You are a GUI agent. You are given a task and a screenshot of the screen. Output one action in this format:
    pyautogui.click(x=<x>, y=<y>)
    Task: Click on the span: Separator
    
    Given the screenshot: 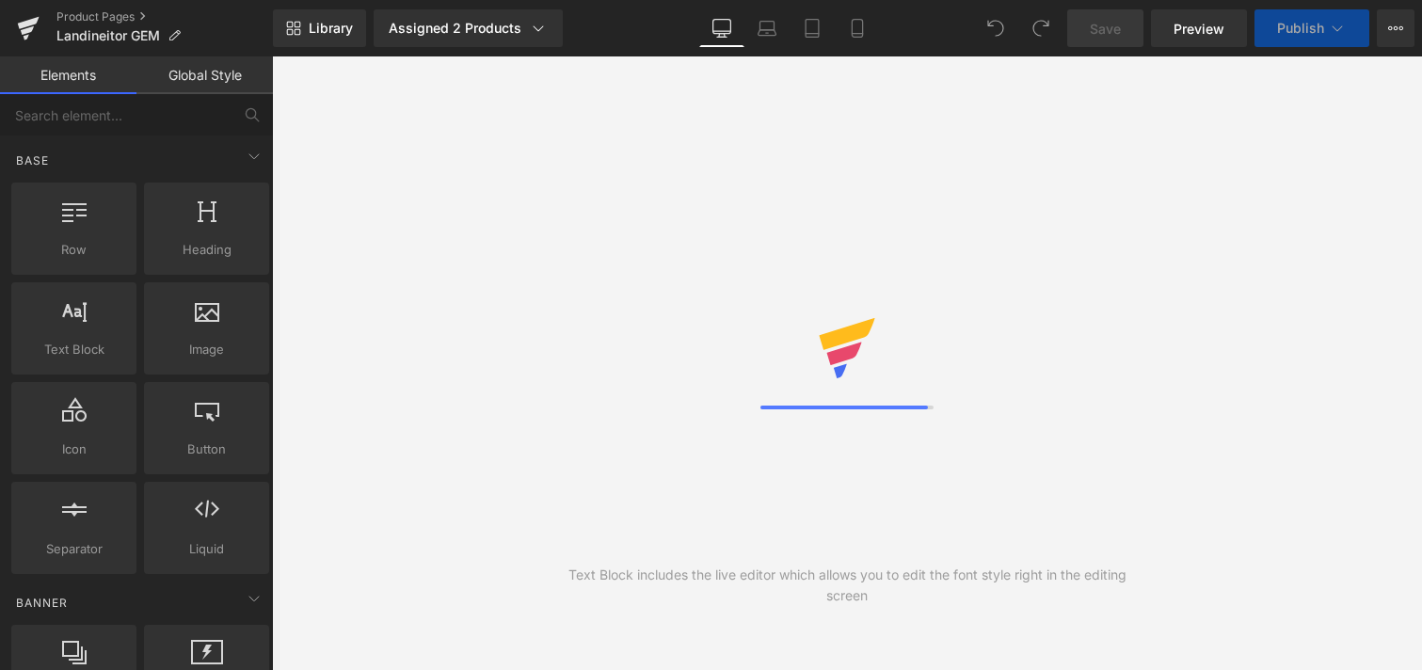 What is the action you would take?
    pyautogui.click(x=73, y=549)
    